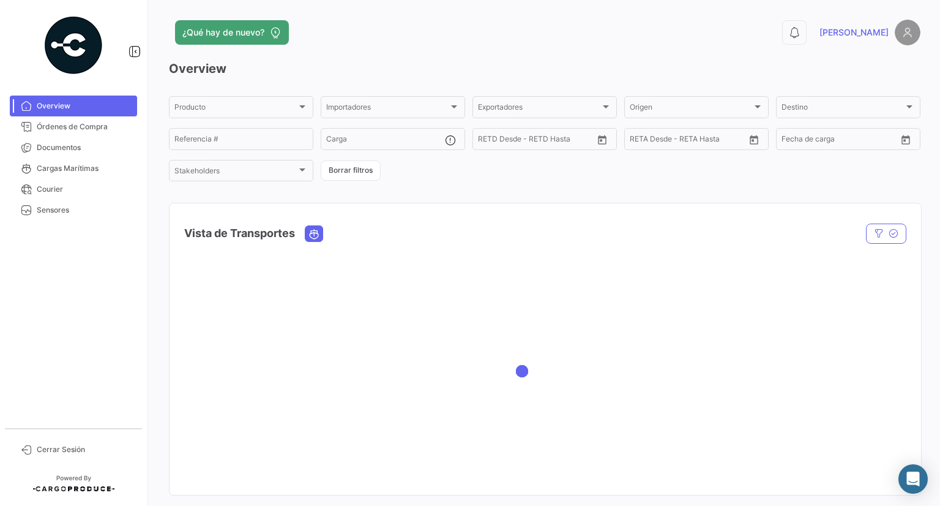 Image resolution: width=940 pixels, height=506 pixels. What do you see at coordinates (84, 106) in the screenshot?
I see `span: Overview` at bounding box center [84, 106].